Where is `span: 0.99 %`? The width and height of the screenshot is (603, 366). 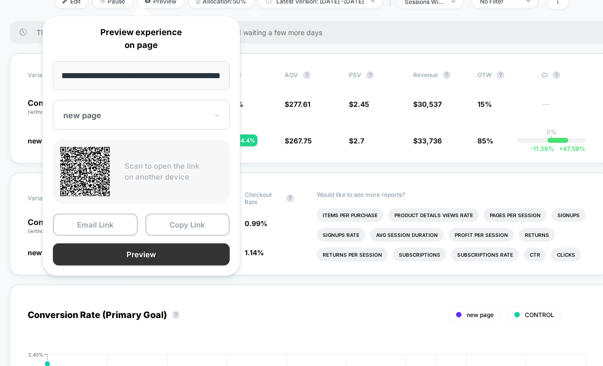 span: 0.99 % is located at coordinates (256, 223).